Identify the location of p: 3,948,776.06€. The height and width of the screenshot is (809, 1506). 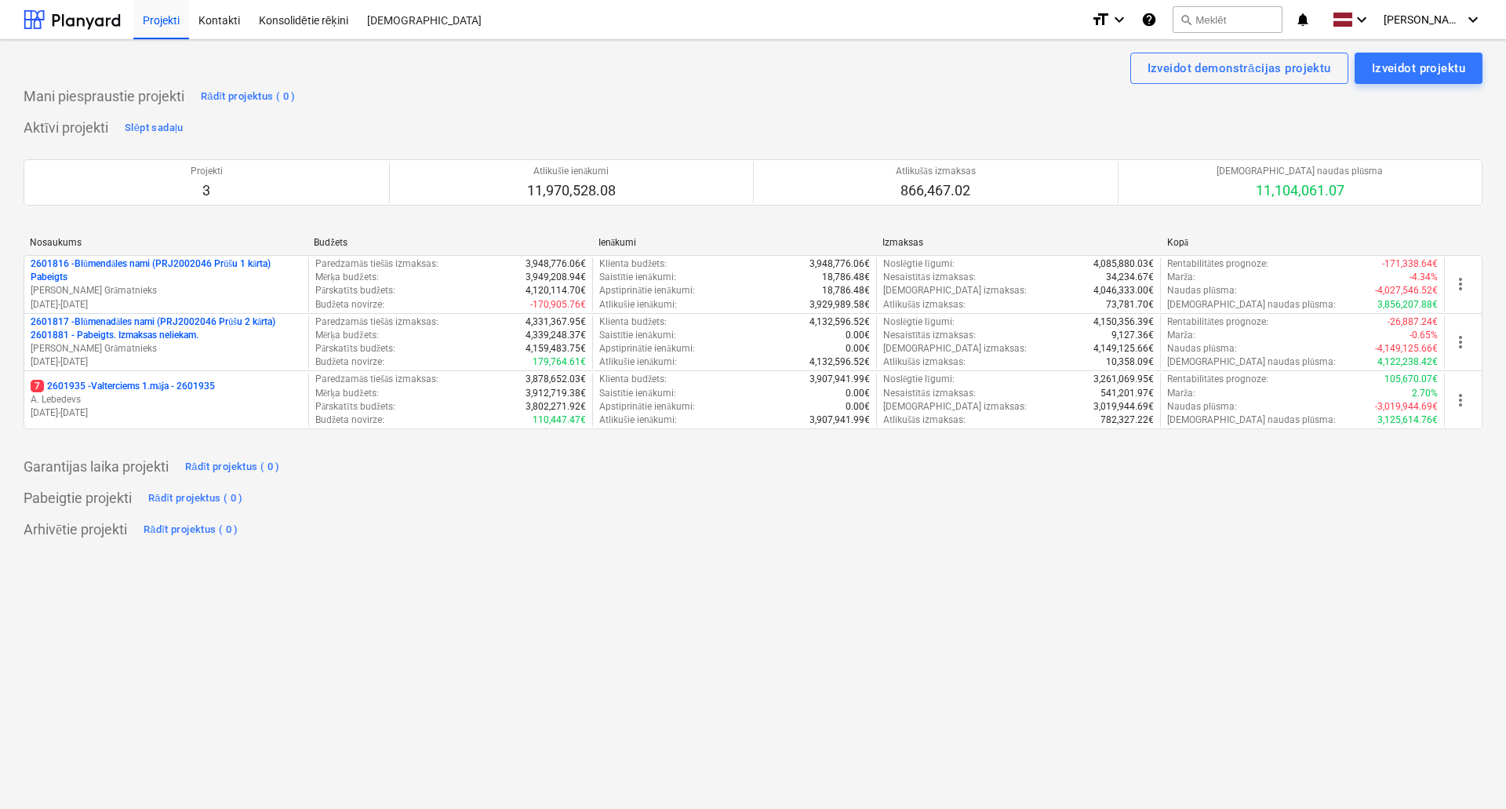
(839, 264).